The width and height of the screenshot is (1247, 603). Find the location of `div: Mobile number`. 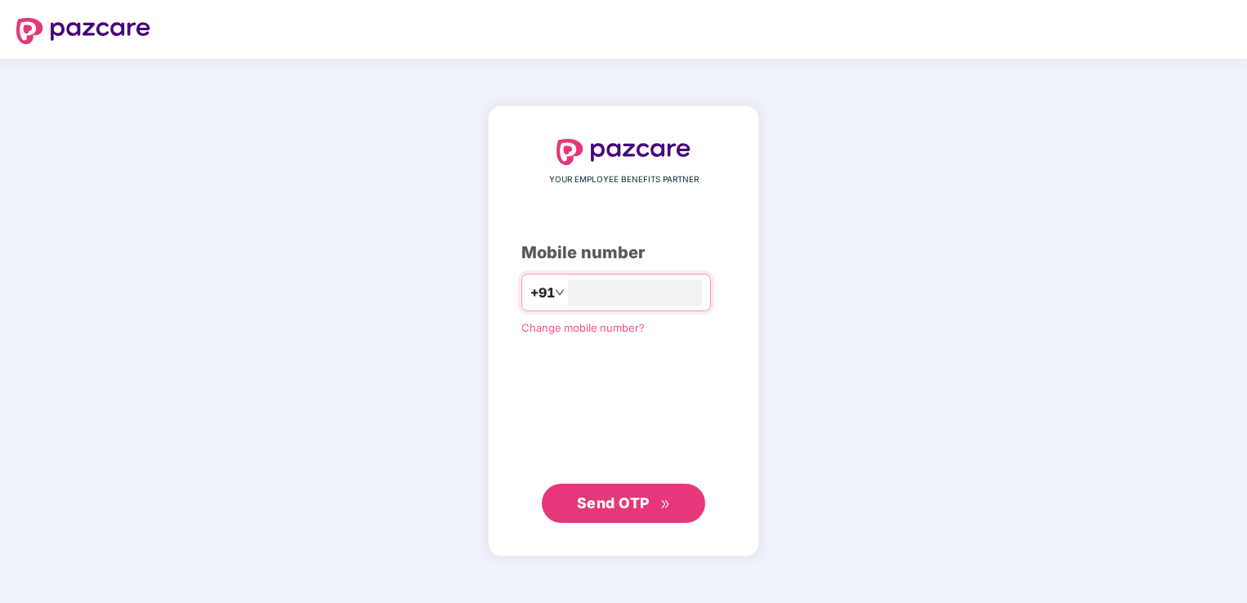

div: Mobile number is located at coordinates (624, 253).